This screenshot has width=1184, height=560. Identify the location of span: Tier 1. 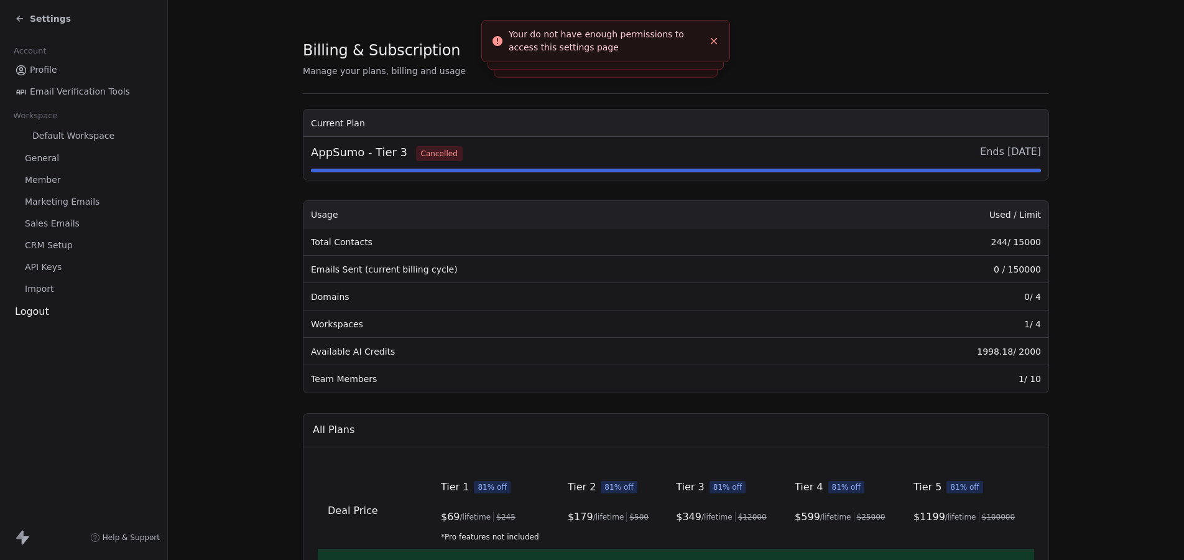
(455, 487).